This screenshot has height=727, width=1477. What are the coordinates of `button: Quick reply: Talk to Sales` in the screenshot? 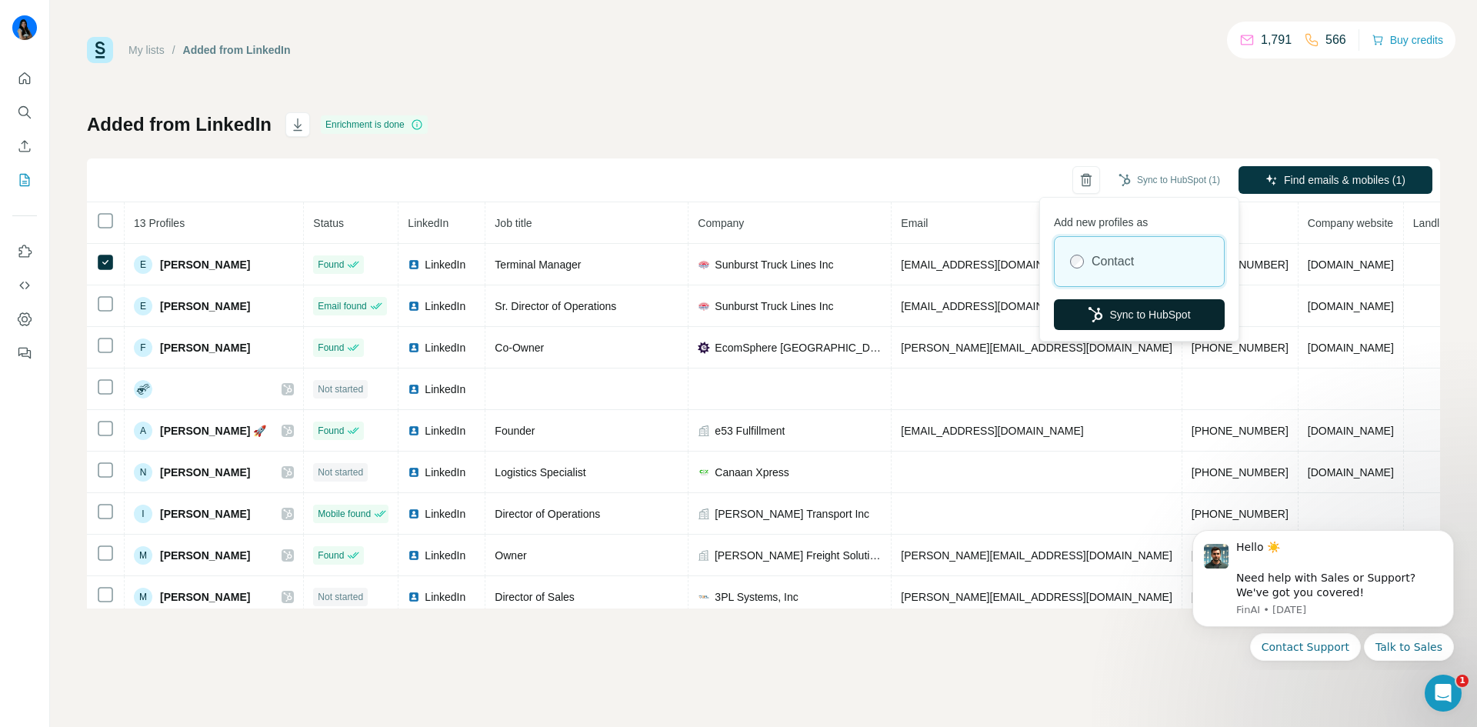 It's located at (239, 131).